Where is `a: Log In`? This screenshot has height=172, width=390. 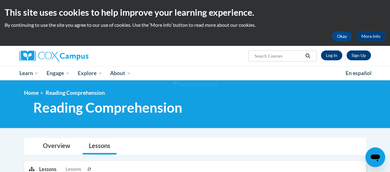 a: Log In is located at coordinates (332, 56).